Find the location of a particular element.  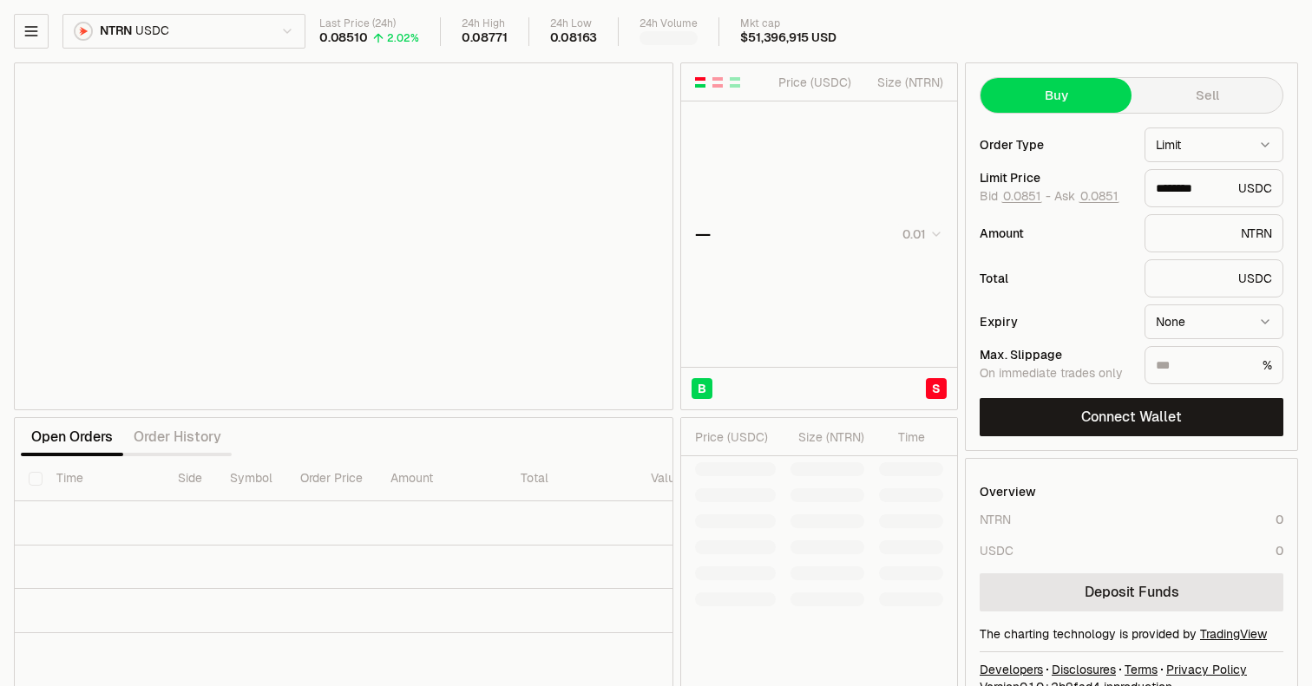

th: Symbol is located at coordinates (251, 479).